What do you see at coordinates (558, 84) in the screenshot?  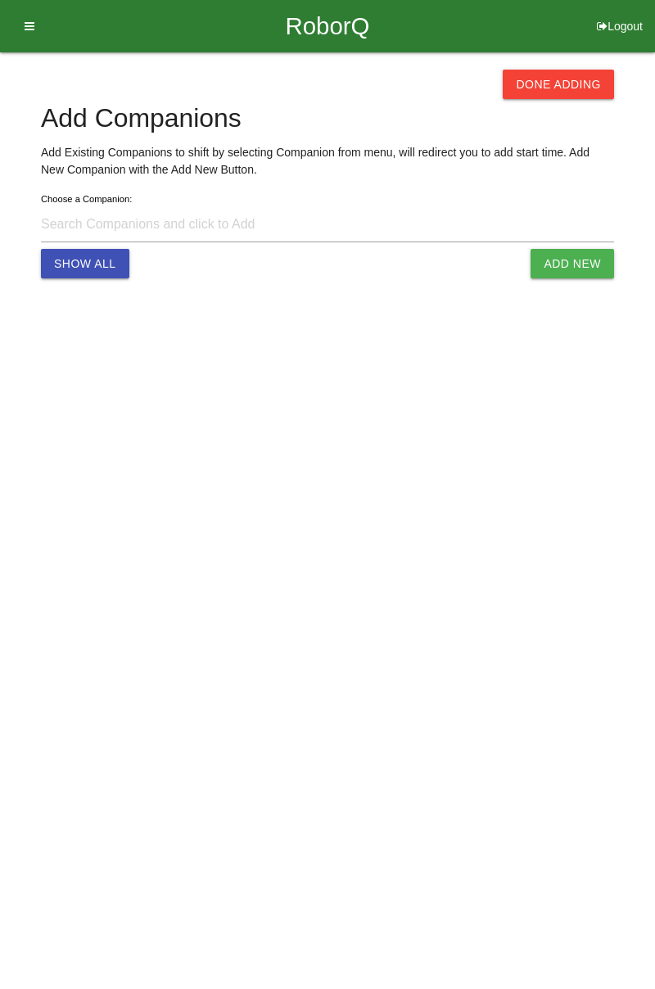 I see `button: Done Adding` at bounding box center [558, 84].